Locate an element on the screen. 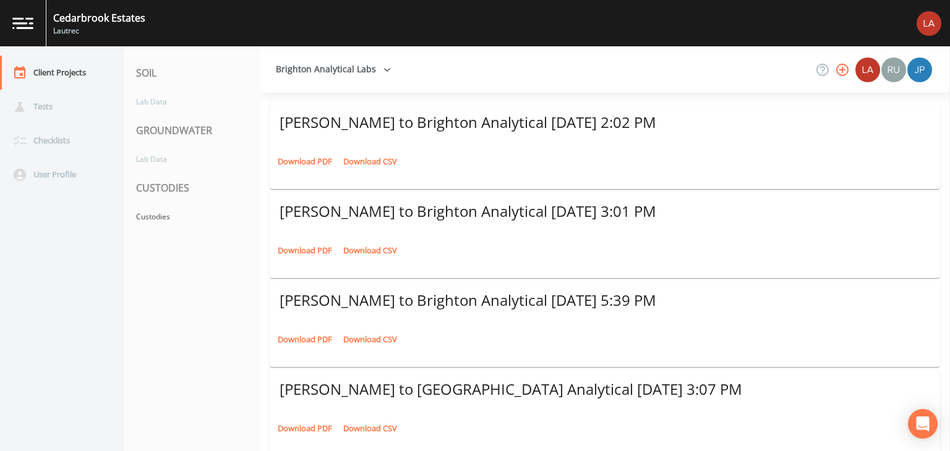  img: a5c06d64ce99e847b6841ccd0307af82 is located at coordinates (893, 70).